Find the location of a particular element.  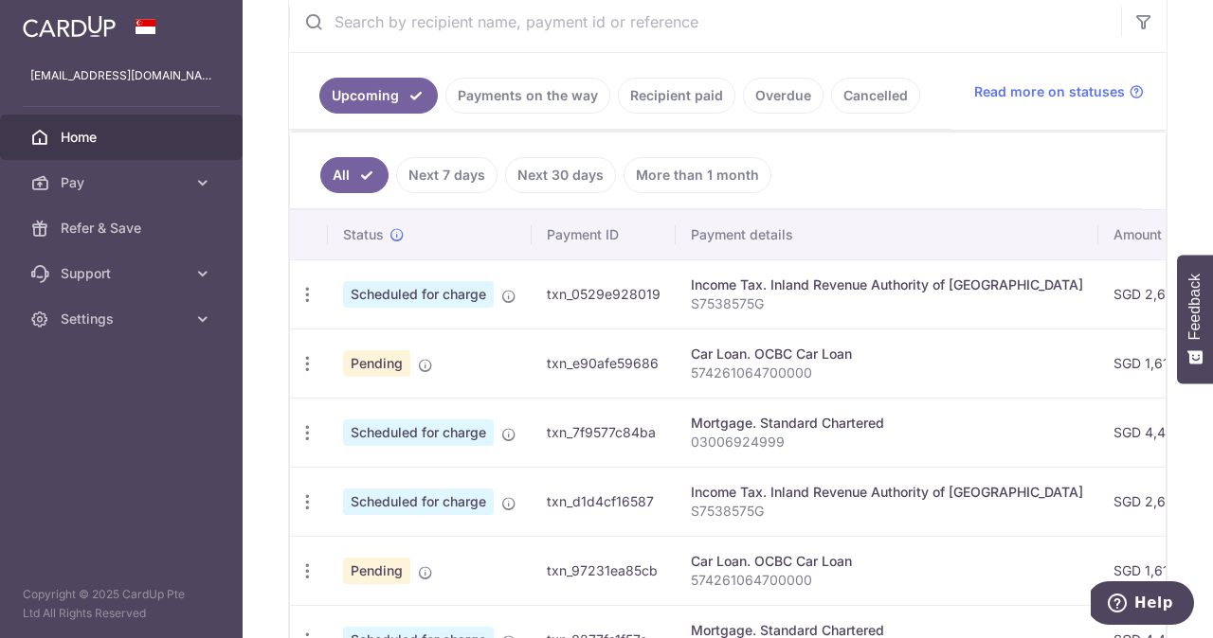

a: Next 30 days is located at coordinates (560, 175).